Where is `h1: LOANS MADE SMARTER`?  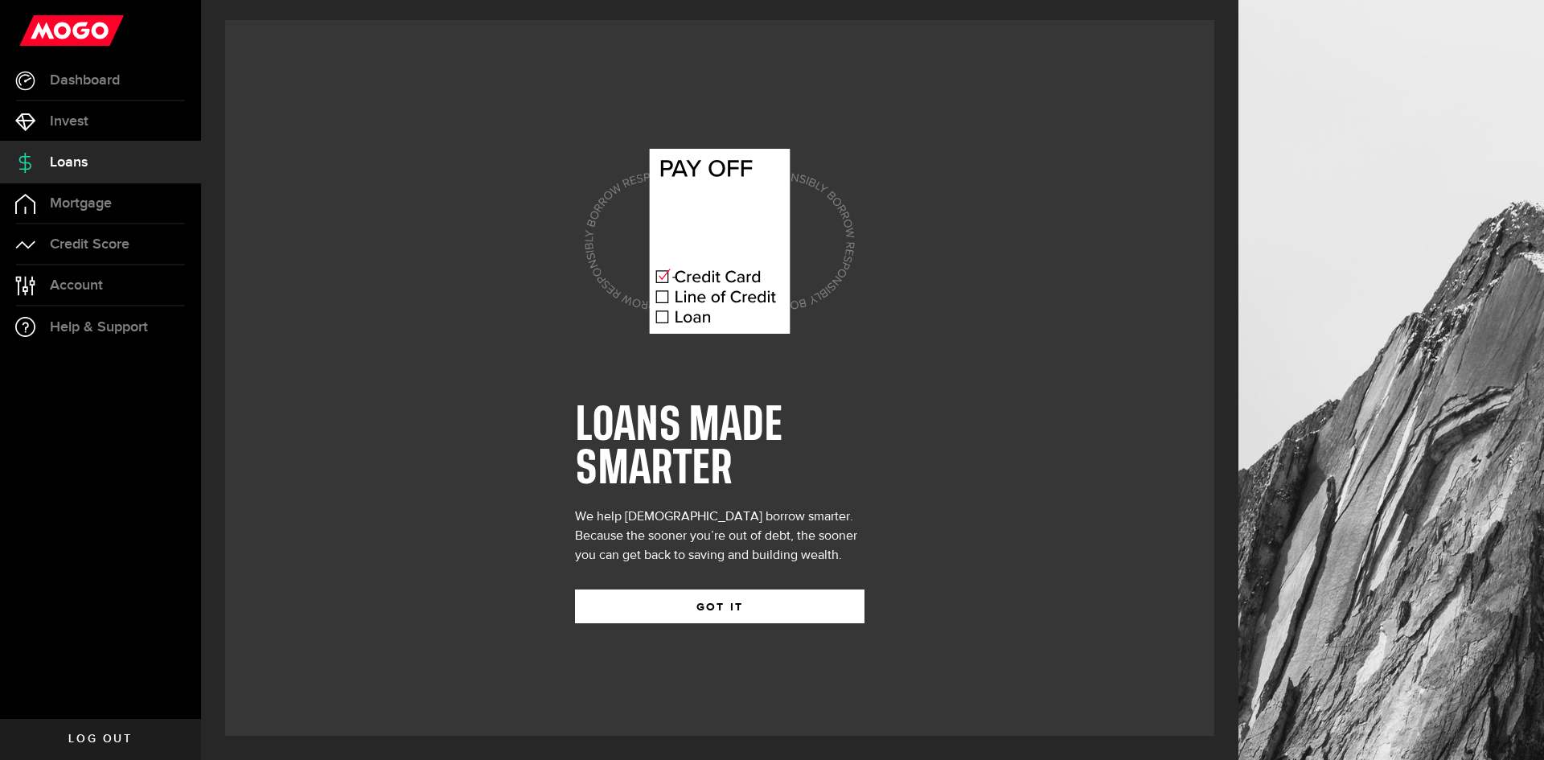
h1: LOANS MADE SMARTER is located at coordinates (720, 448).